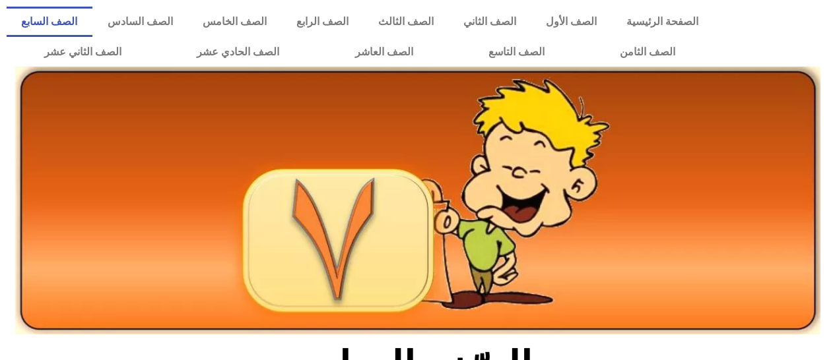  What do you see at coordinates (384, 52) in the screenshot?
I see `a: الصف العاشر` at bounding box center [384, 52].